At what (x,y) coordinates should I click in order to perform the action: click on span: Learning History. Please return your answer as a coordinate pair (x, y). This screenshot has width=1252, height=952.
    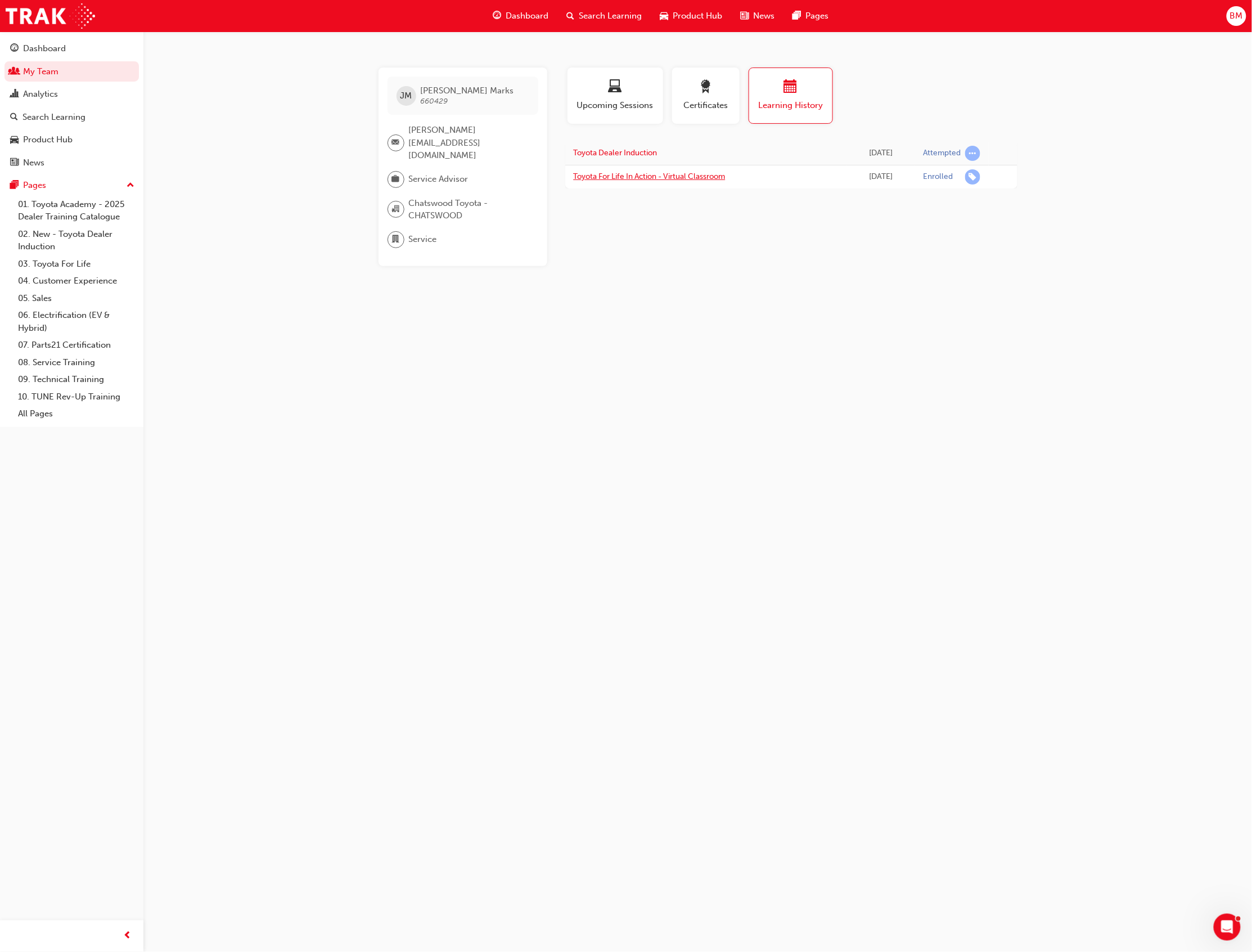
    Looking at the image, I should click on (791, 105).